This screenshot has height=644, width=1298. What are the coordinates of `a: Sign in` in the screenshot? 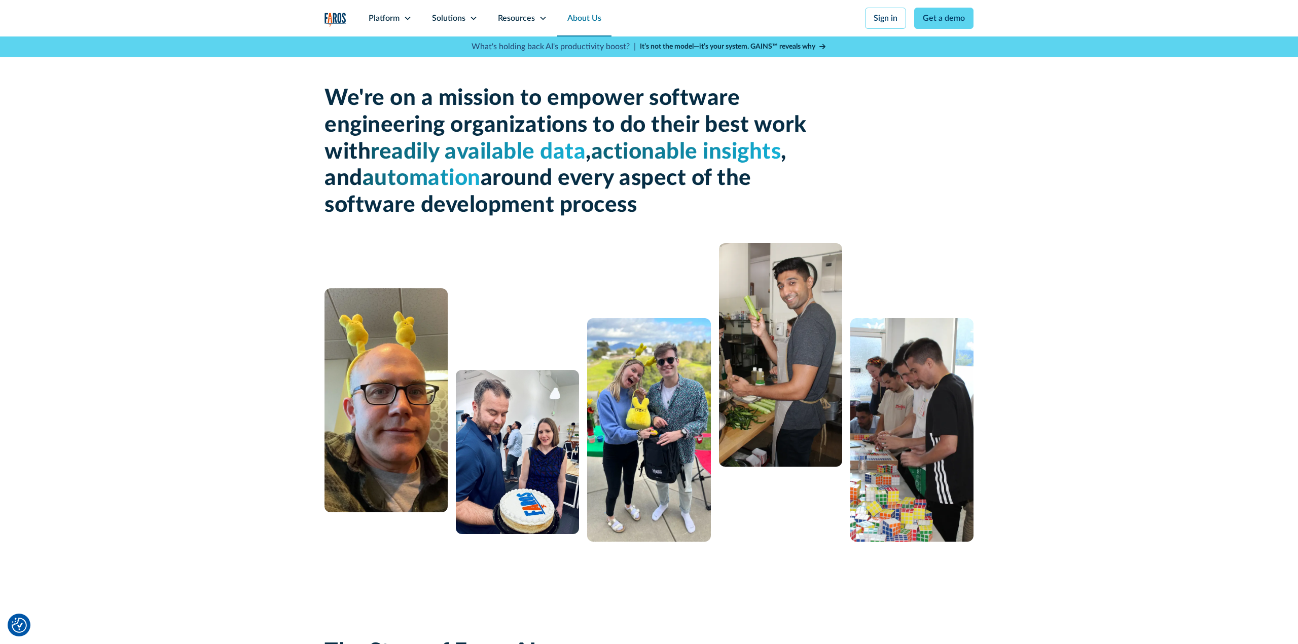 It's located at (885, 18).